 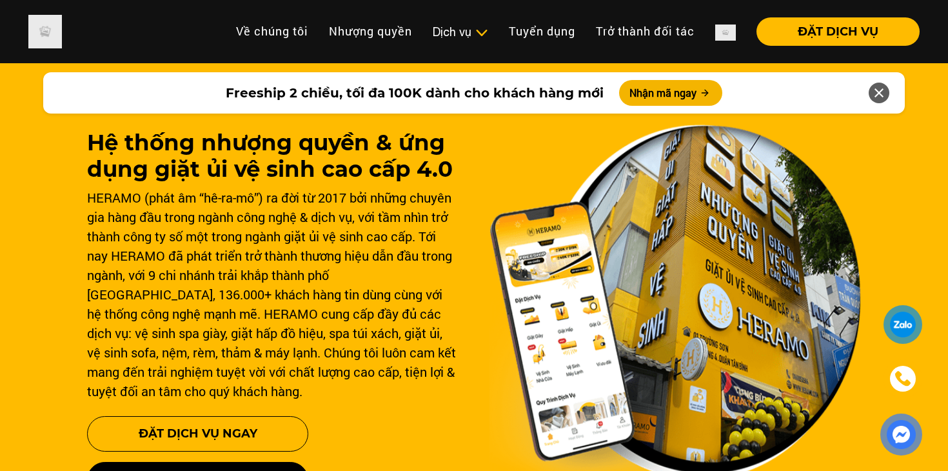 What do you see at coordinates (370, 31) in the screenshot?
I see `a: Nhượng quyền` at bounding box center [370, 31].